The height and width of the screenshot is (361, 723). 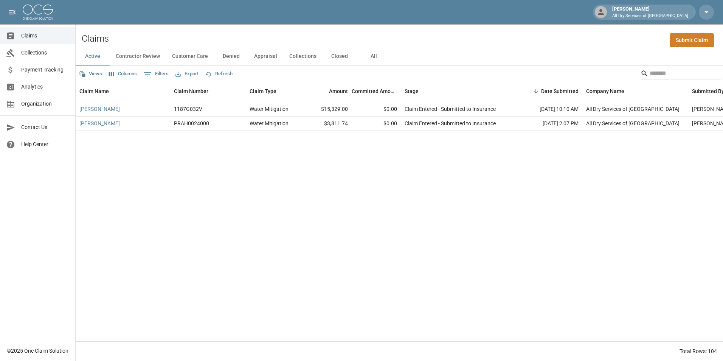 What do you see at coordinates (45, 144) in the screenshot?
I see `span: Help Center` at bounding box center [45, 144].